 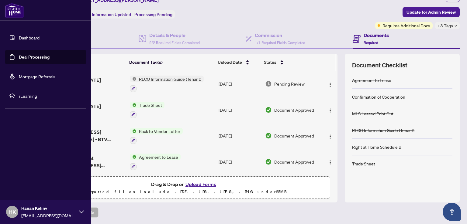 I want to click on p: Supported files include .PDF, .JPG, .JPEG, .PNG under 25 MB, so click(x=185, y=192).